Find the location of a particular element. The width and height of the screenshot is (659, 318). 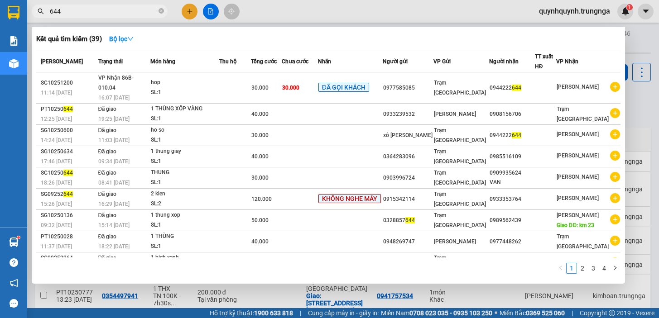

div: 1 bịch xanh is located at coordinates (185, 258).